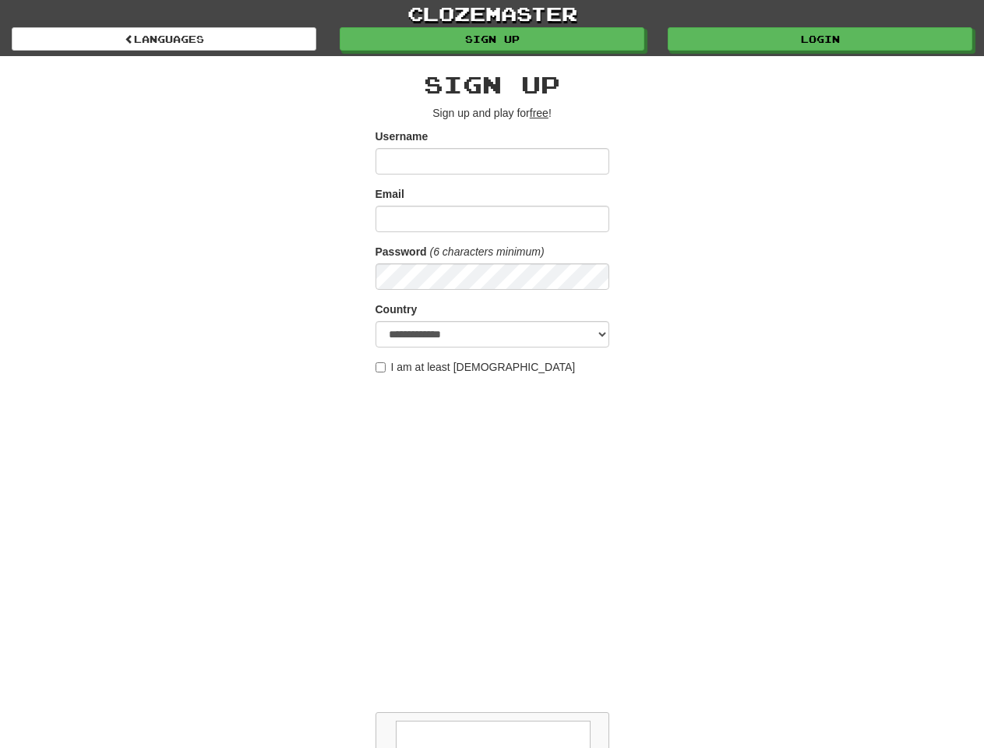  Describe the element at coordinates (819, 39) in the screenshot. I see `a: Login` at that location.